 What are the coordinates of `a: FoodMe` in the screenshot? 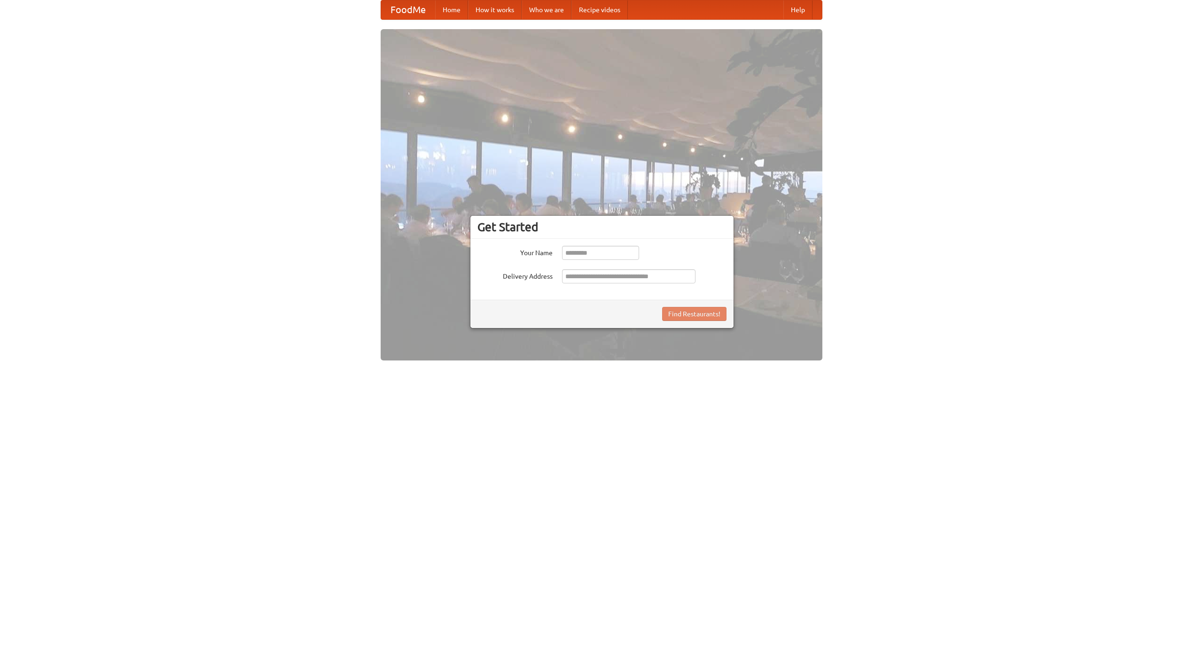 It's located at (408, 10).